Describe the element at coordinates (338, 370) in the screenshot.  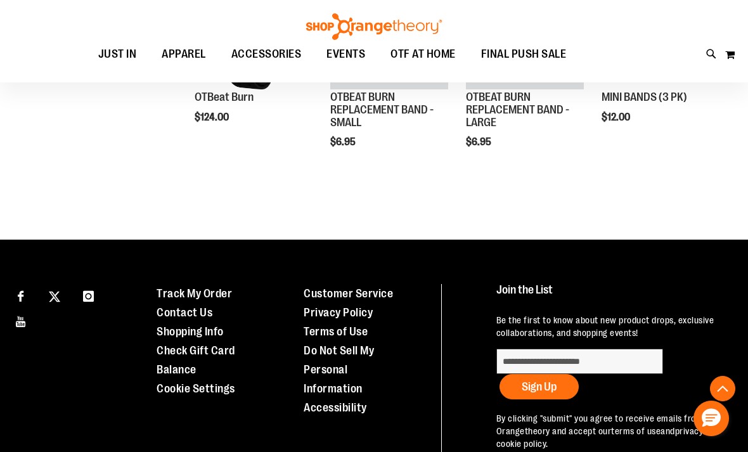
I see `a: Do Not Sell My Personal Information` at that location.